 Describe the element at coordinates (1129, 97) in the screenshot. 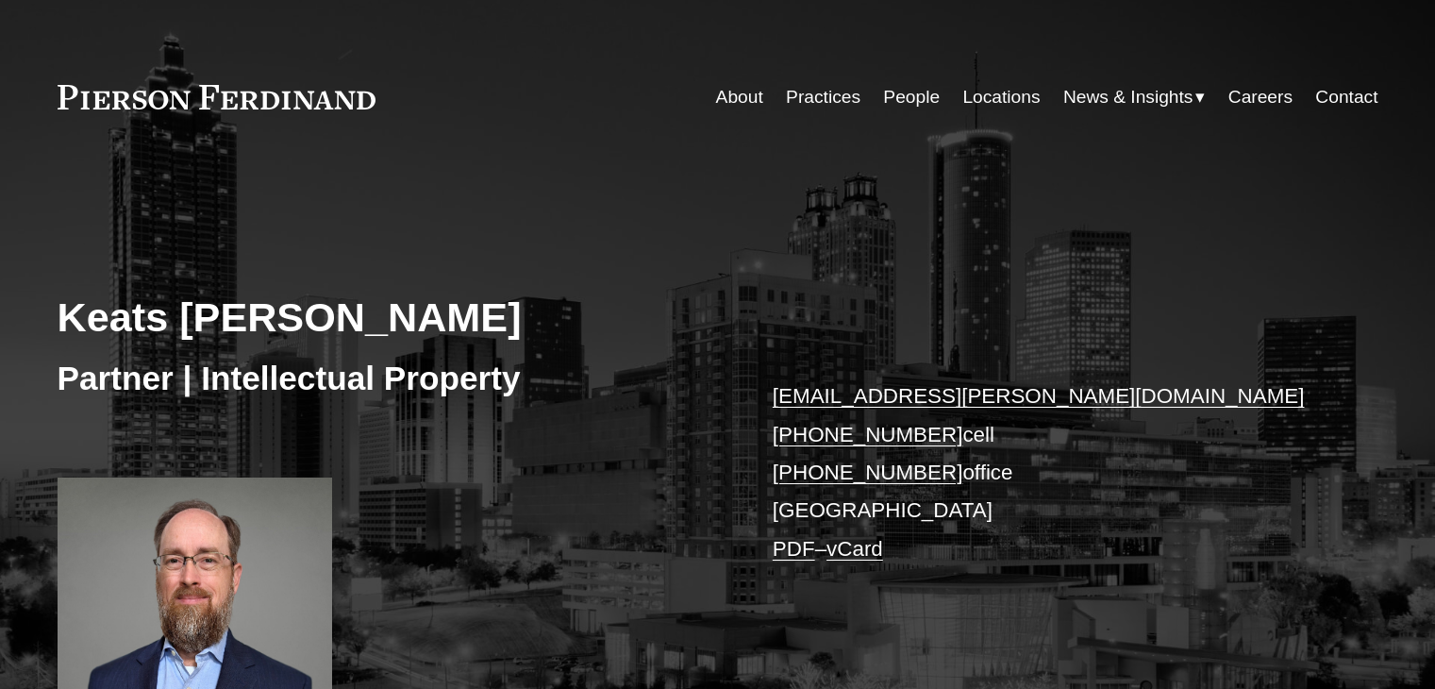

I see `span: News & Insights` at that location.